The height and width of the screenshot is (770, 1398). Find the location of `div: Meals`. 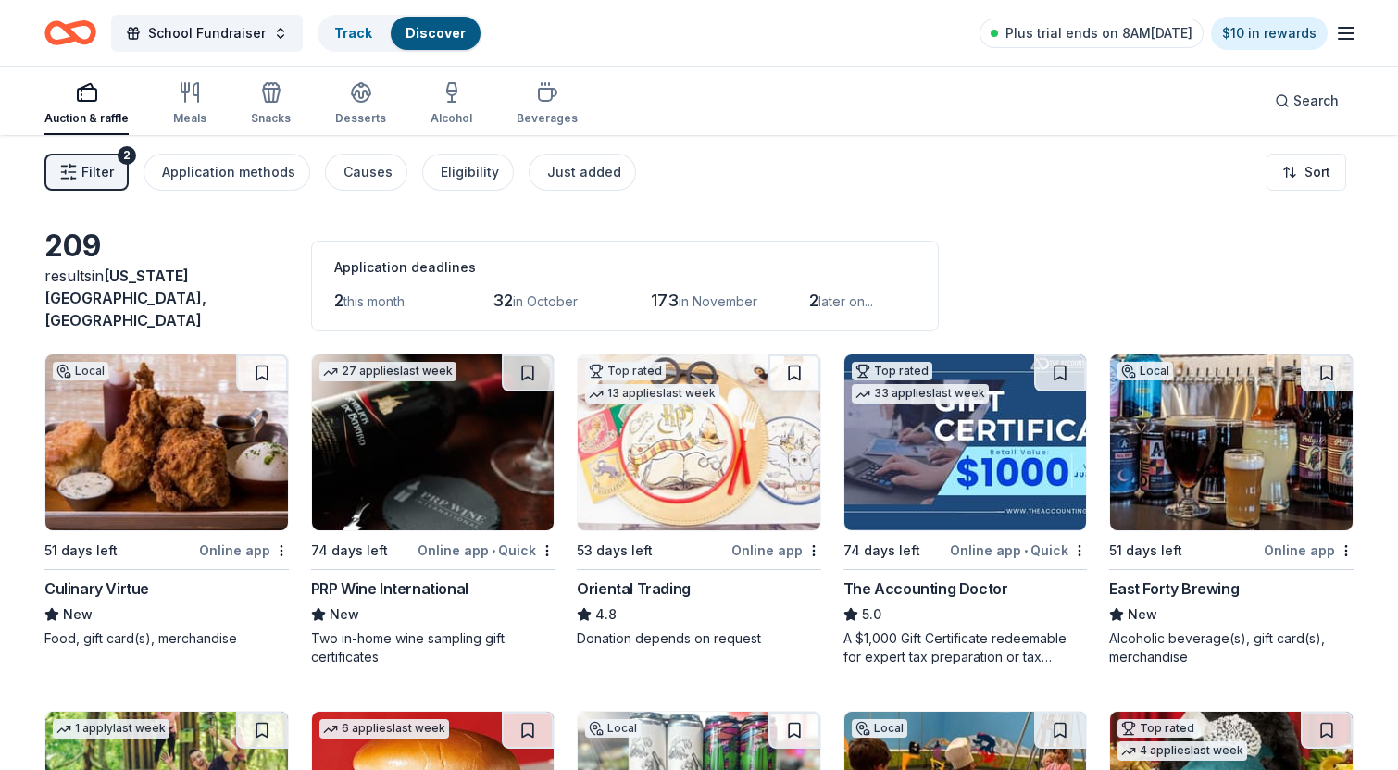

div: Meals is located at coordinates (190, 118).